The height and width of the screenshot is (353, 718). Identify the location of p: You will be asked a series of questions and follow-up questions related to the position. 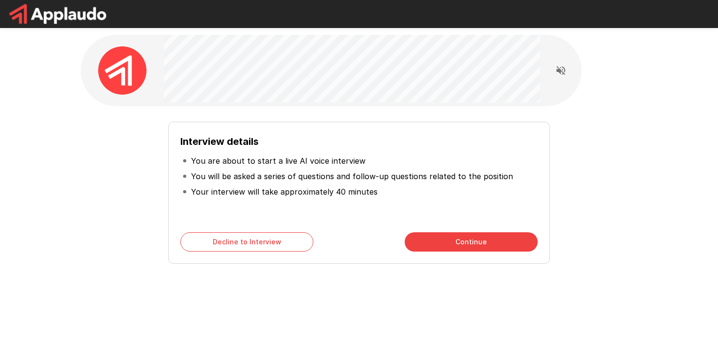
(352, 176).